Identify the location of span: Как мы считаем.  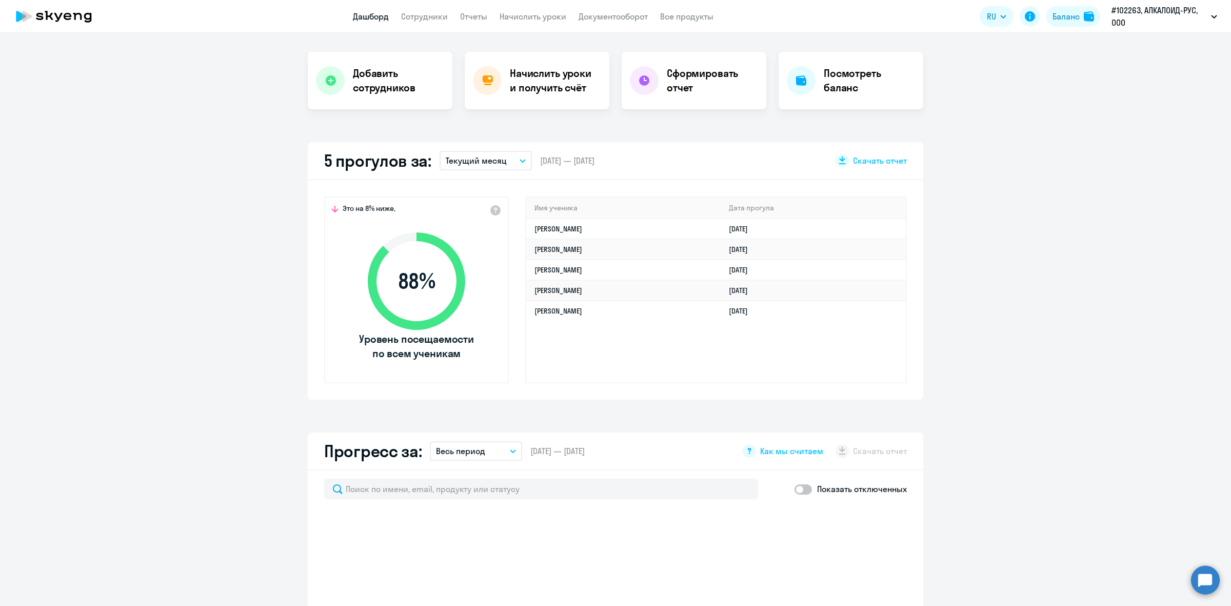
(791, 451).